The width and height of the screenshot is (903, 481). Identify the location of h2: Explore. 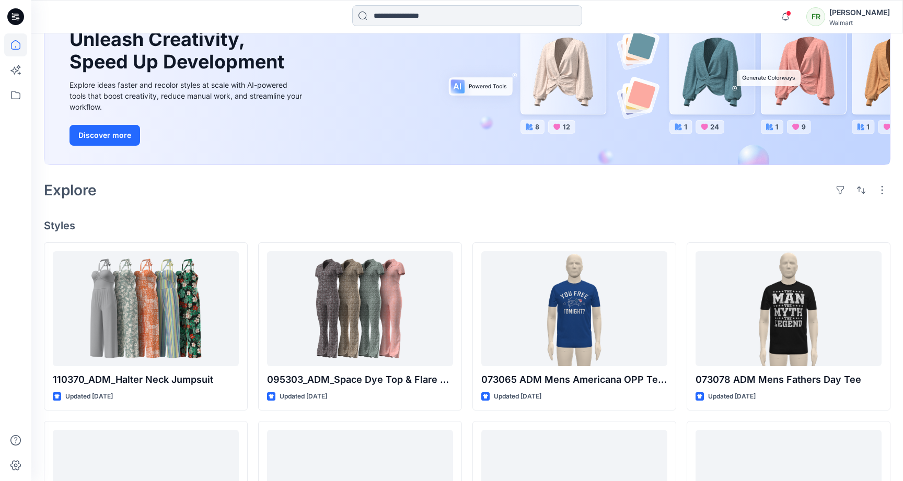
(70, 190).